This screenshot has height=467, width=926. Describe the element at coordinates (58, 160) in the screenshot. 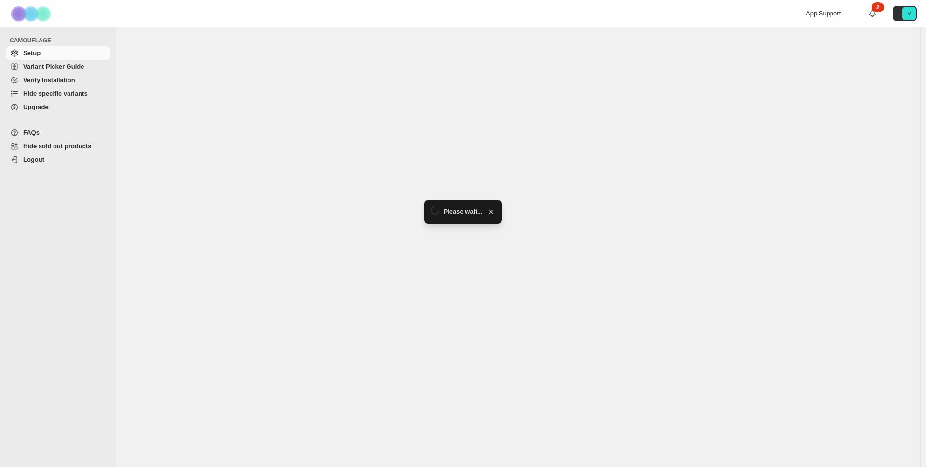

I see `a: Logout` at that location.